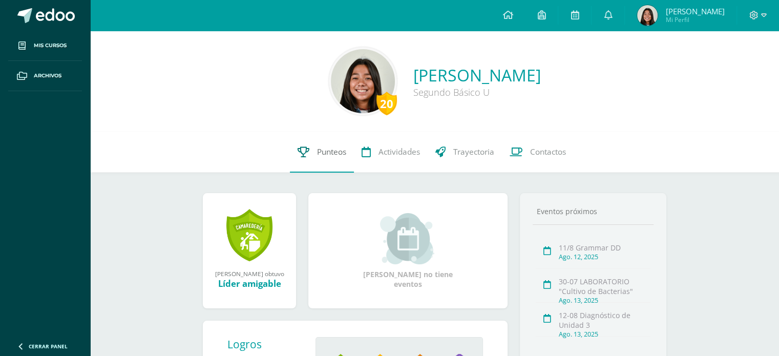 The height and width of the screenshot is (356, 779). Describe the element at coordinates (604, 320) in the screenshot. I see `div: 12-08 Diagnóstico de Unidad 3` at that location.